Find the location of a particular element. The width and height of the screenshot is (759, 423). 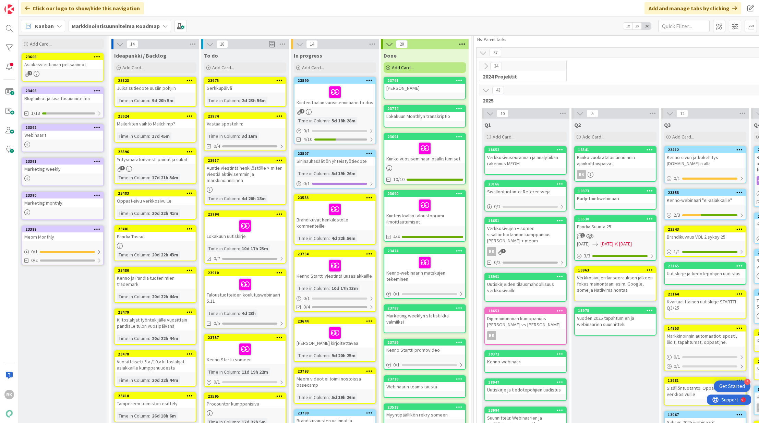

div: 18652Verkkosivuseurannan ja analytiikan rakennus MEOM is located at coordinates (525, 157).